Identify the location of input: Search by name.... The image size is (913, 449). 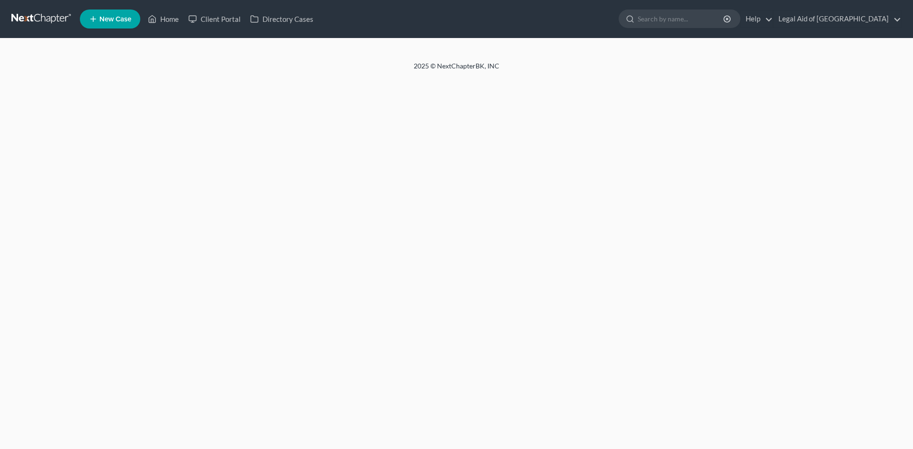
(681, 19).